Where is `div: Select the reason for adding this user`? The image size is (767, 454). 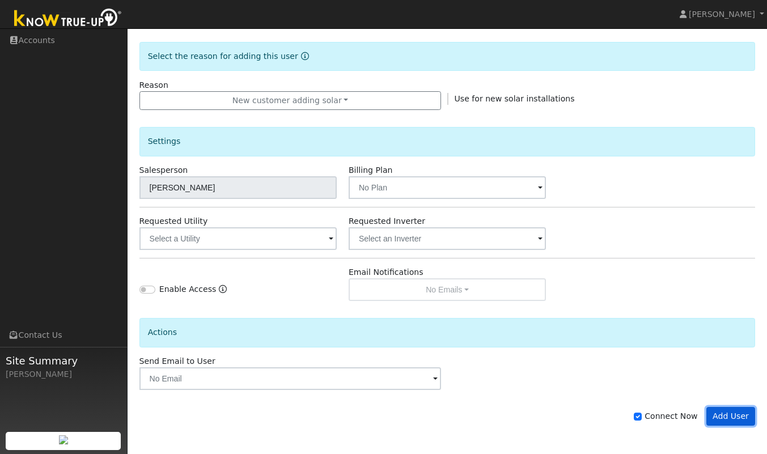 div: Select the reason for adding this user is located at coordinates (447, 56).